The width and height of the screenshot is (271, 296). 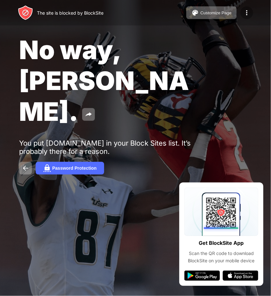 I want to click on div: Get BlockSite App, so click(x=221, y=243).